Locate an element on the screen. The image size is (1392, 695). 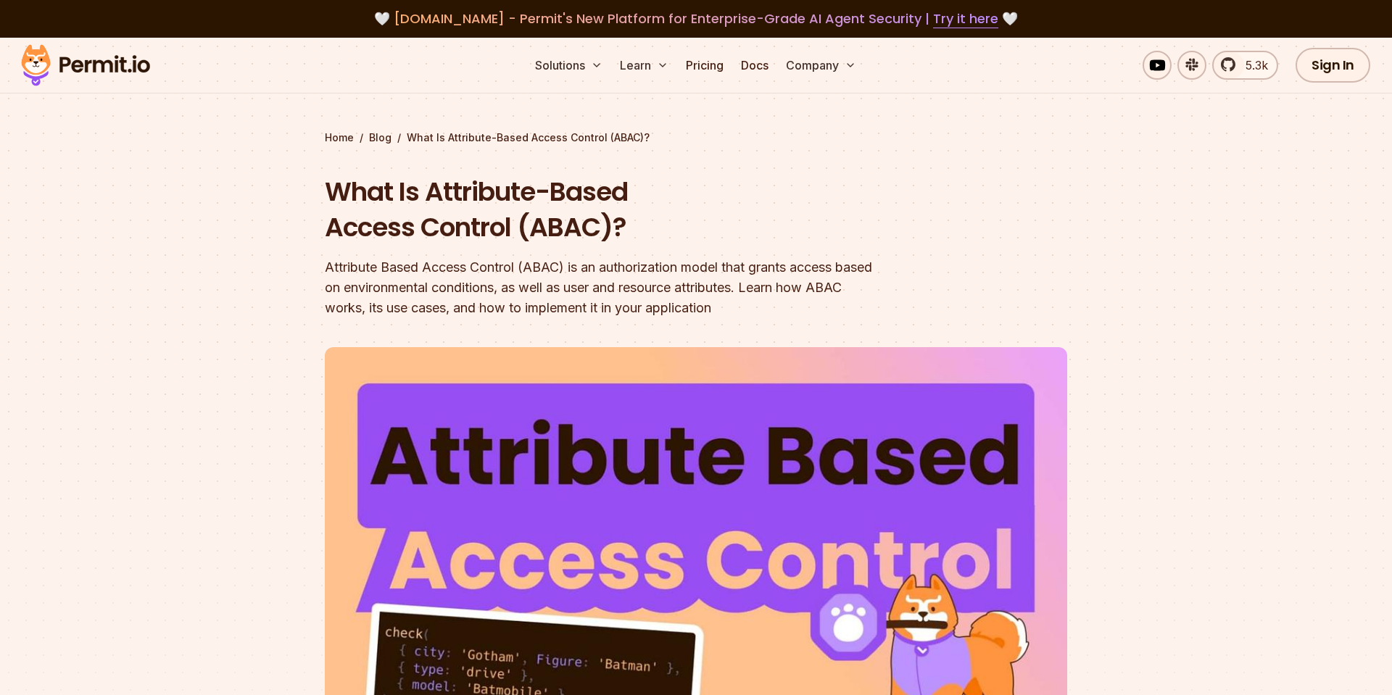
button: Learn is located at coordinates (644, 65).